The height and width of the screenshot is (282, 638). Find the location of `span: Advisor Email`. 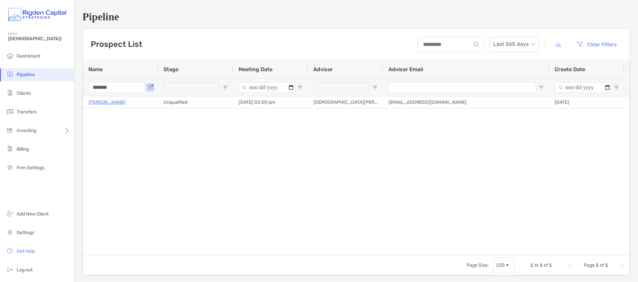

span: Advisor Email is located at coordinates (406, 69).